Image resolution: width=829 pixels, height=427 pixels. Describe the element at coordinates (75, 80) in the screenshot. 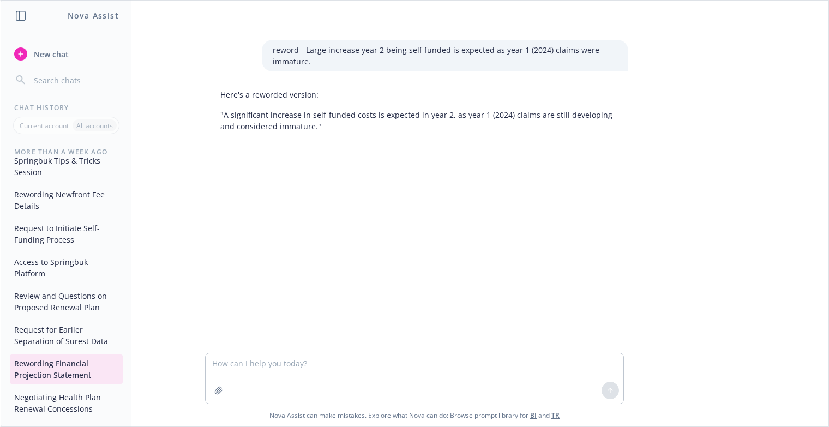

I see `input: Search chats` at that location.